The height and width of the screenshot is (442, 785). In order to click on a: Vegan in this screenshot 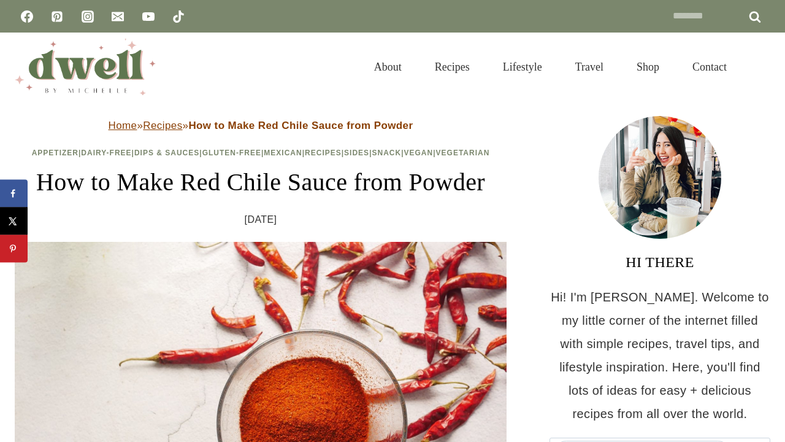, I will do `click(419, 153)`.